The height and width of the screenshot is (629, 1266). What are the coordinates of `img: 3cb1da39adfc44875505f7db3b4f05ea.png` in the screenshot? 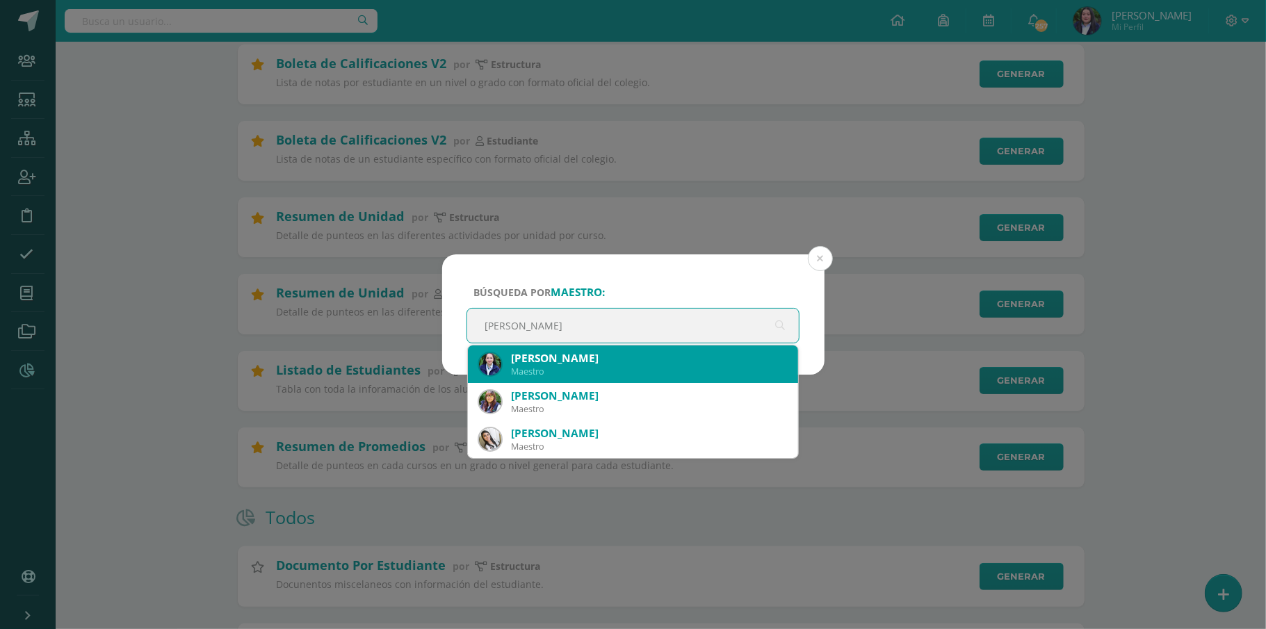 It's located at (490, 439).